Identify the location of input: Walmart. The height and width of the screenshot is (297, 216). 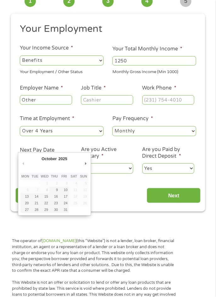
(46, 100).